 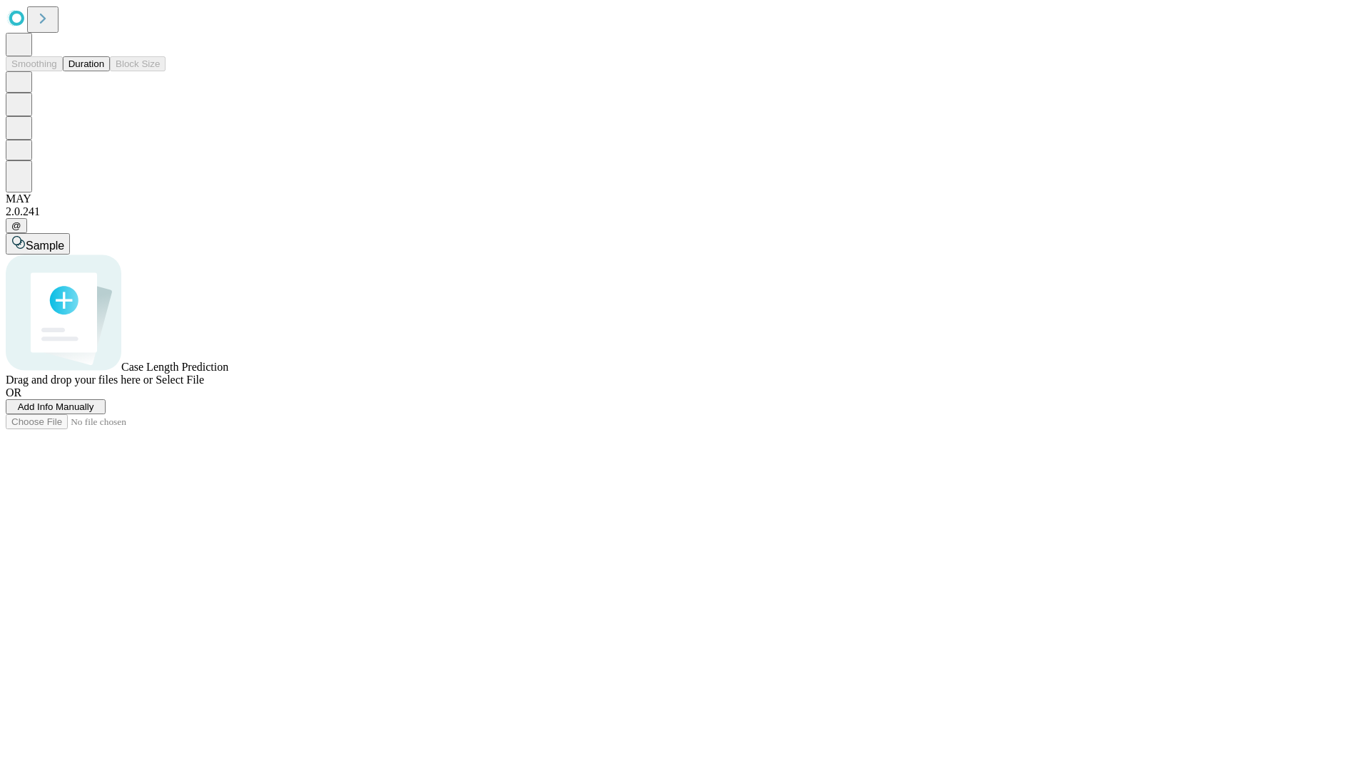 What do you see at coordinates (685, 212) in the screenshot?
I see `div: 2.0.241` at bounding box center [685, 212].